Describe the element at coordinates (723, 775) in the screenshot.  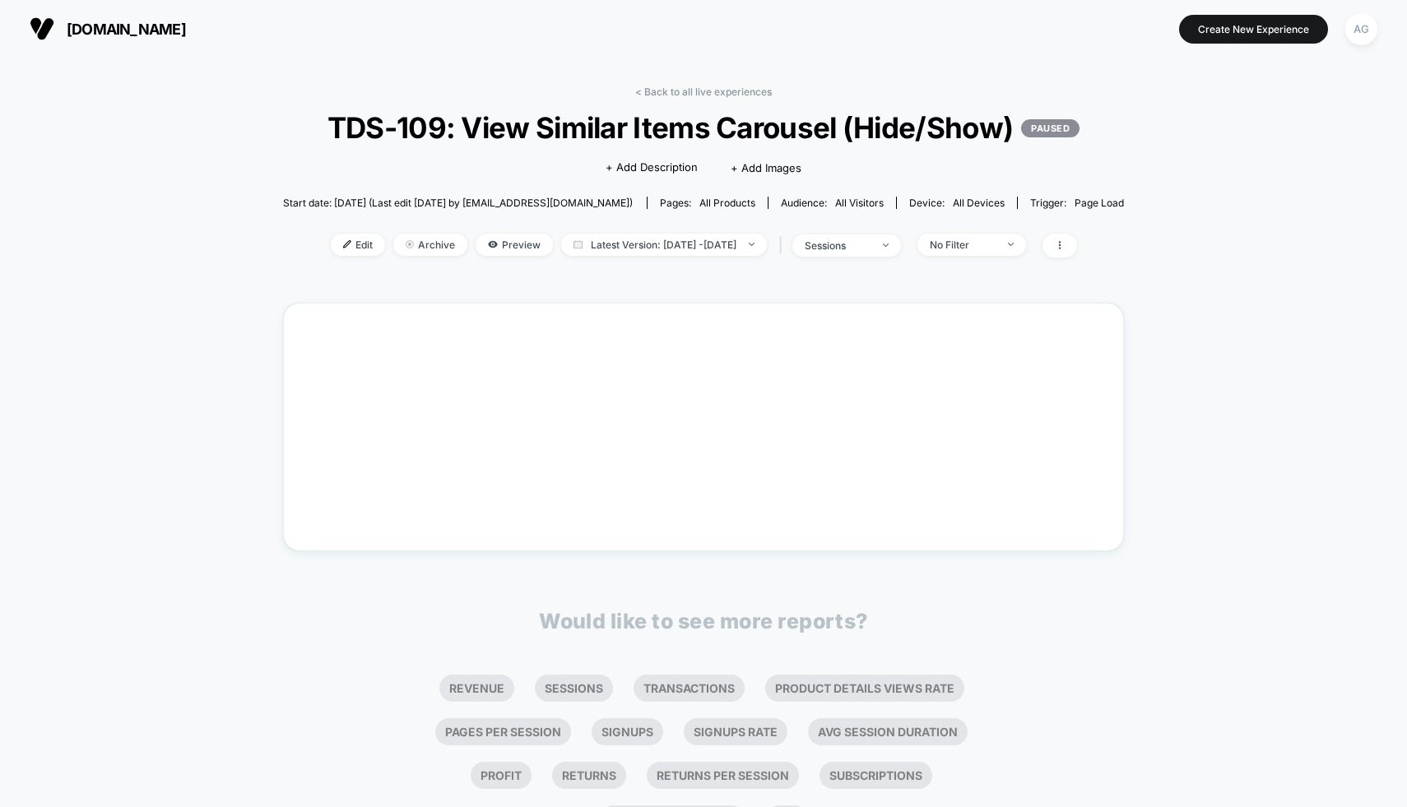
I see `li: Returns Per Session` at that location.